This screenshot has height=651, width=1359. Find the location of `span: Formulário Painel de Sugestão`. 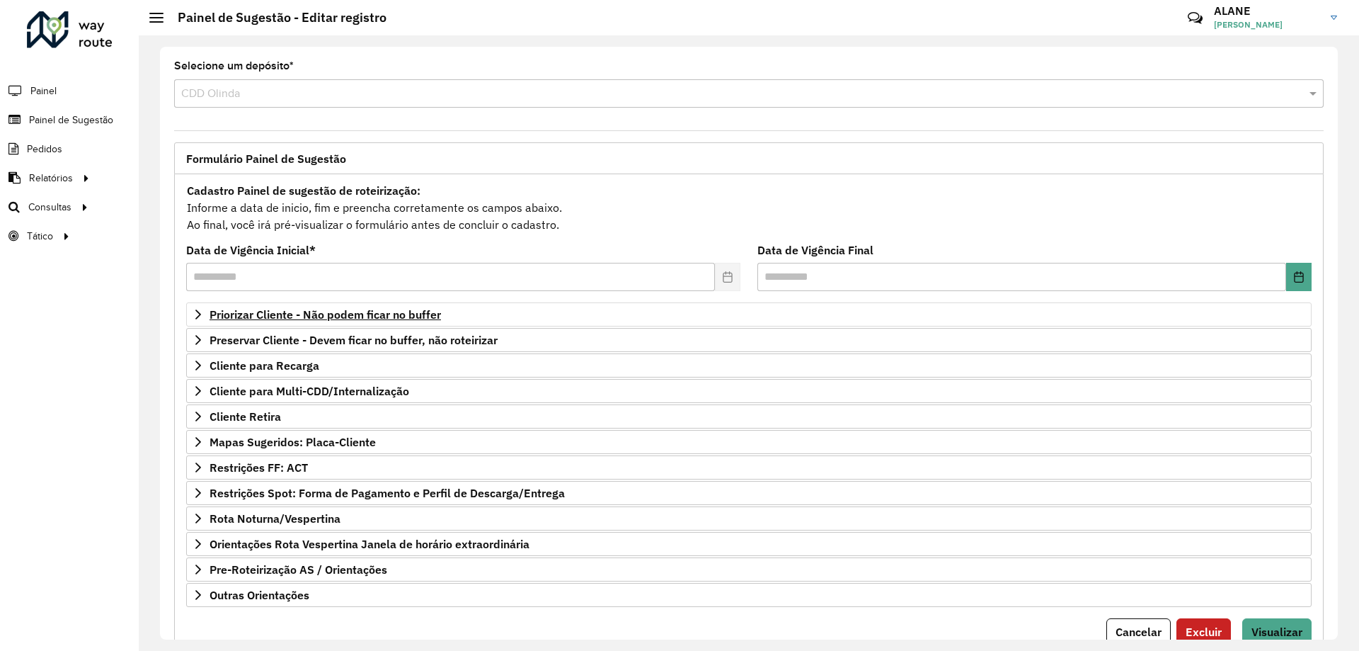

span: Formulário Painel de Sugestão is located at coordinates (266, 159).